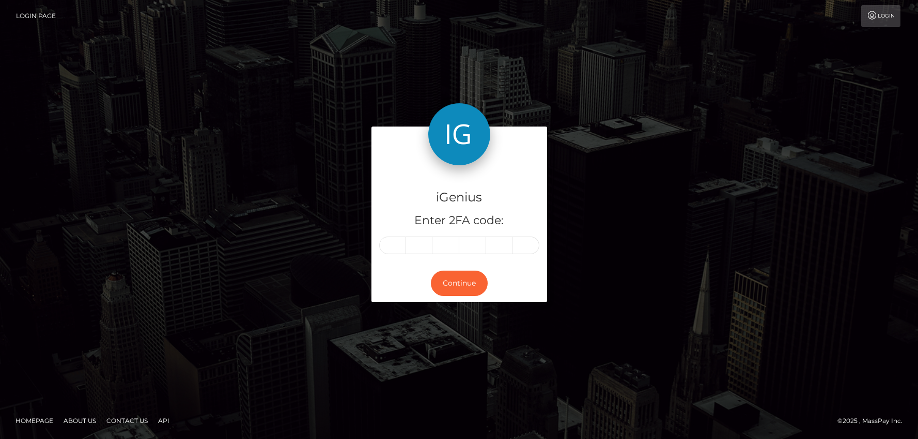 The width and height of the screenshot is (918, 439). I want to click on a: Homepage, so click(34, 421).